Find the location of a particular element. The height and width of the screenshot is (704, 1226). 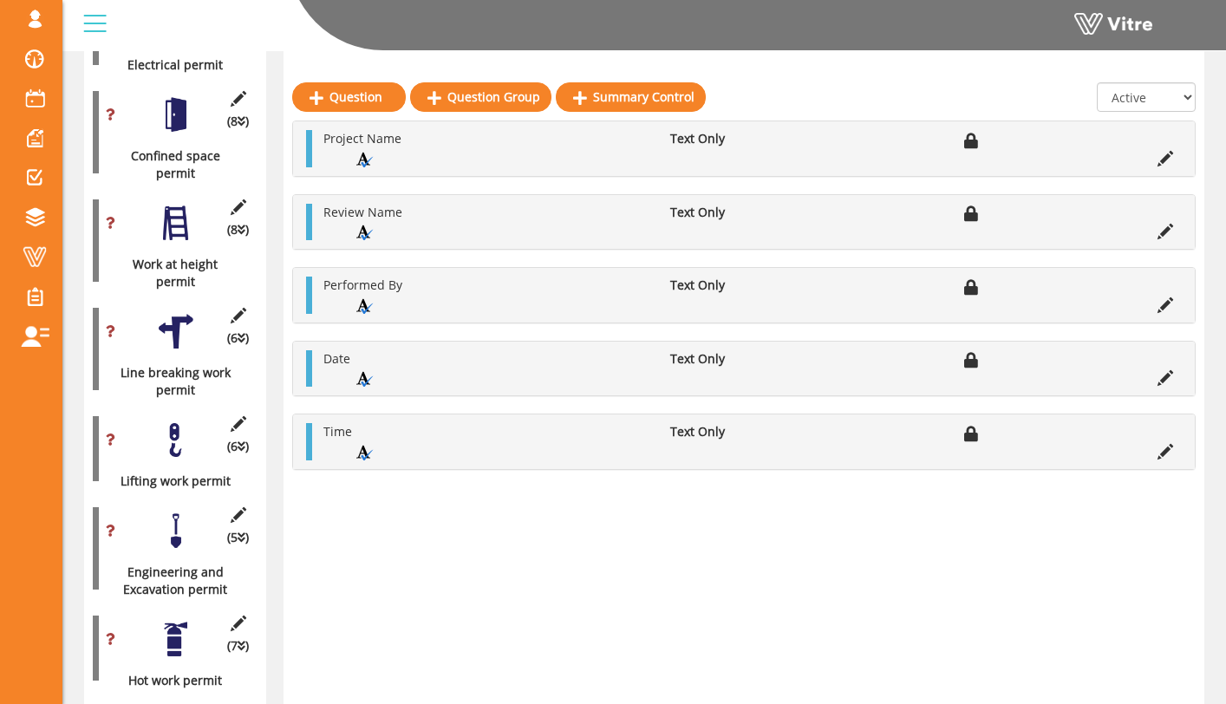

a: Question is located at coordinates (349, 97).